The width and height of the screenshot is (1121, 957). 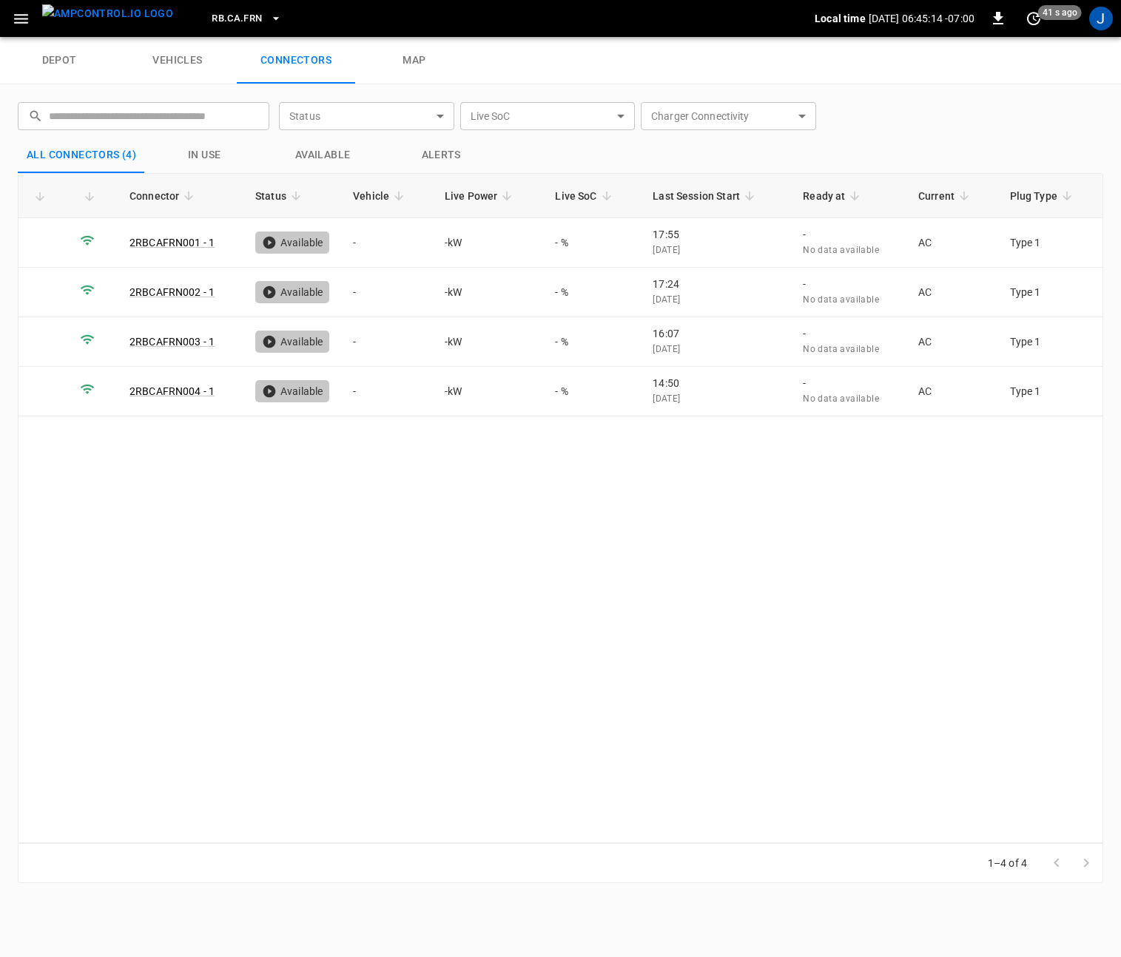 I want to click on a: map, so click(x=414, y=61).